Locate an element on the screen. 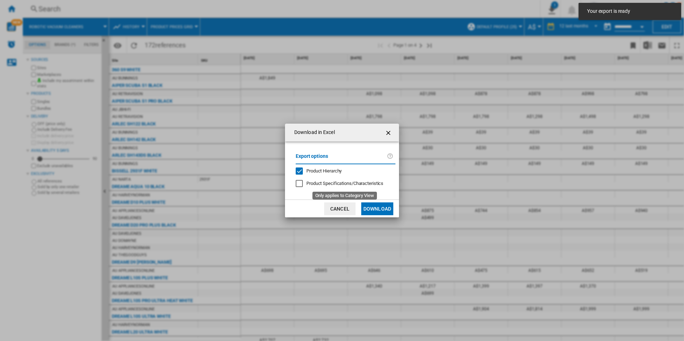 This screenshot has width=684, height=341. ng-md-icon: getI18NText('BUTTONS.CLOSE_DIALOG') is located at coordinates (389, 133).